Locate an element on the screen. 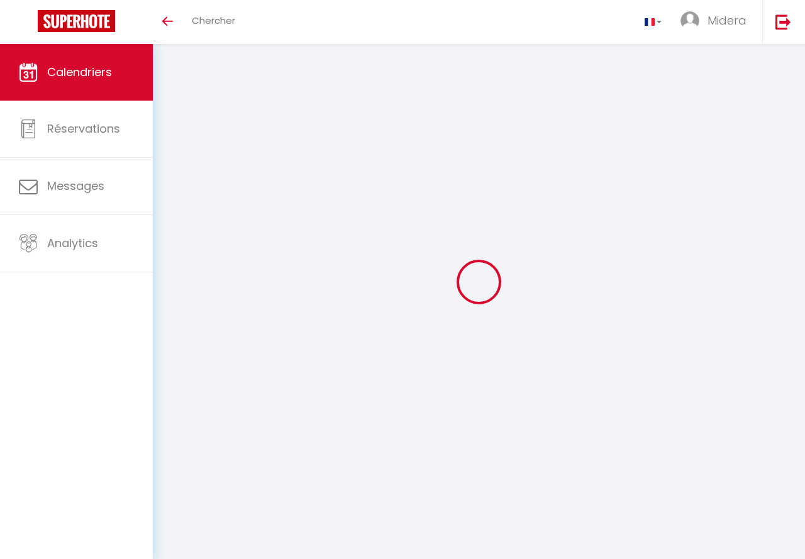  span: Calendriers is located at coordinates (79, 72).